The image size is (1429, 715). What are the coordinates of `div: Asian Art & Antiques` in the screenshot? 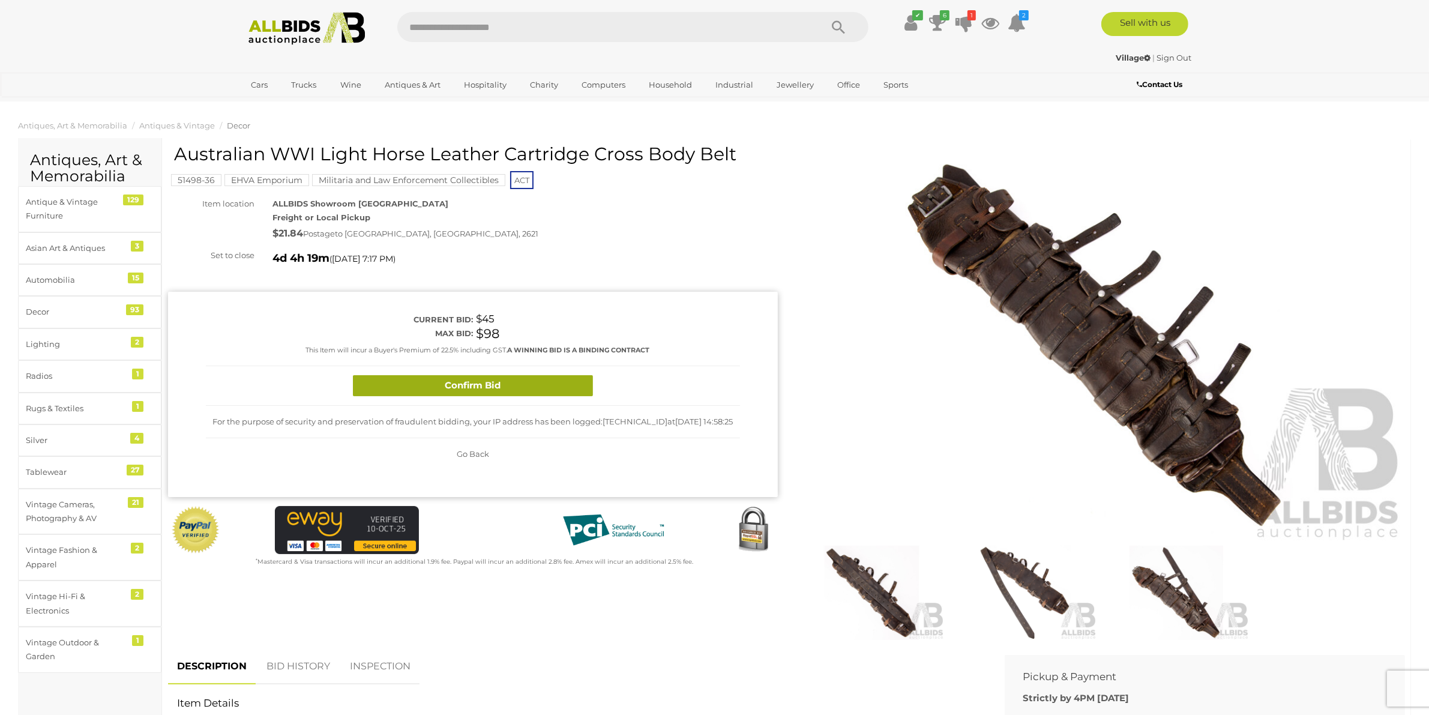 It's located at (75, 248).